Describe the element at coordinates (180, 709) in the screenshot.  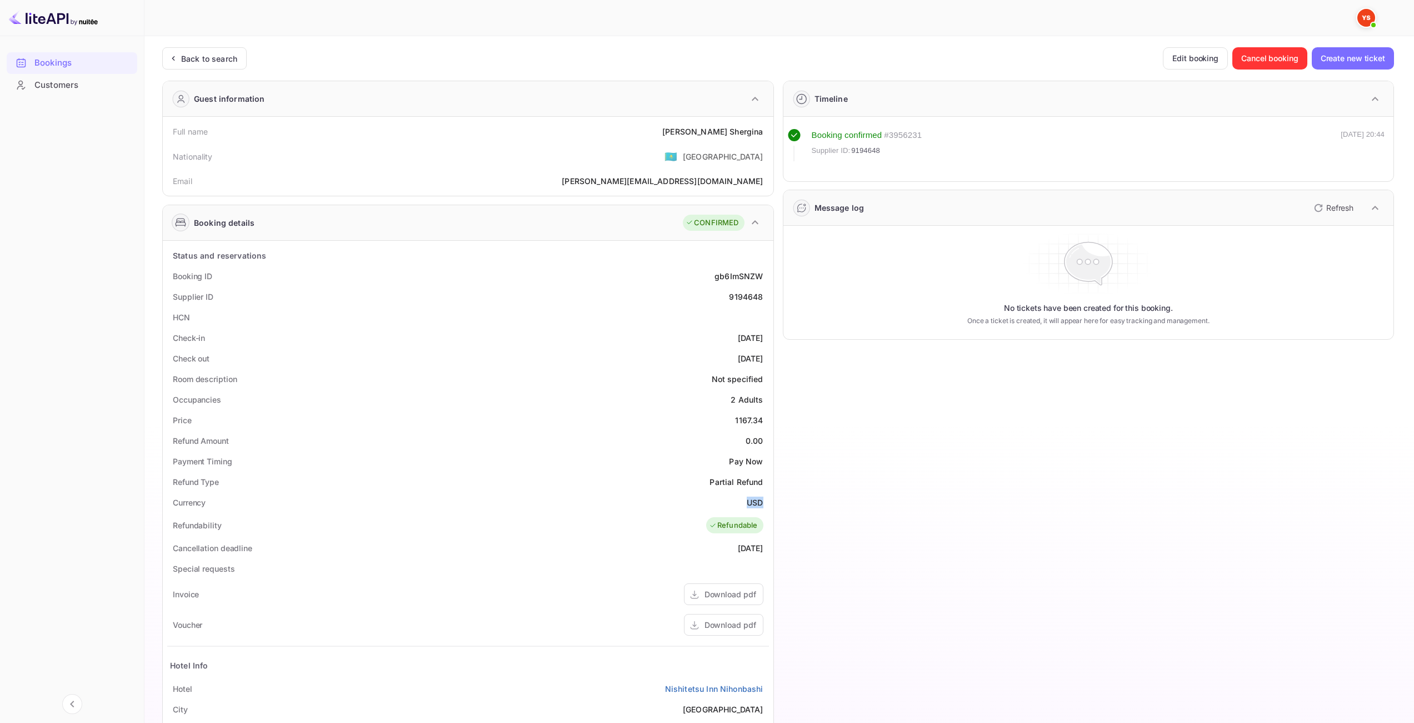
I see `ya-tr-span: City` at that location.